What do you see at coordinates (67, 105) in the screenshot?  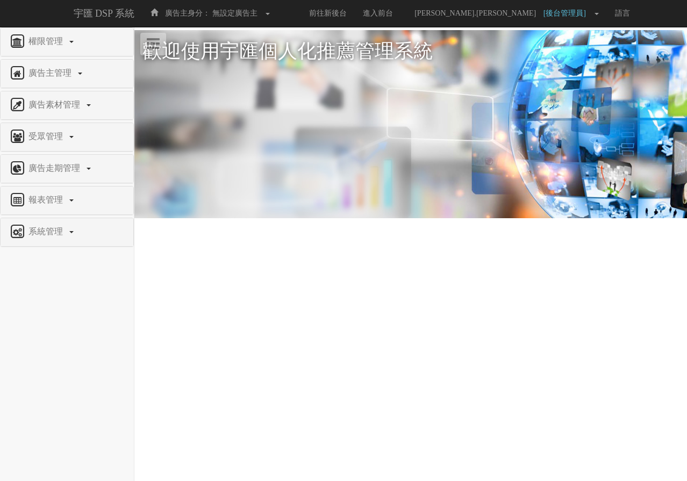 I see `a: 廣告素材管理` at bounding box center [67, 105].